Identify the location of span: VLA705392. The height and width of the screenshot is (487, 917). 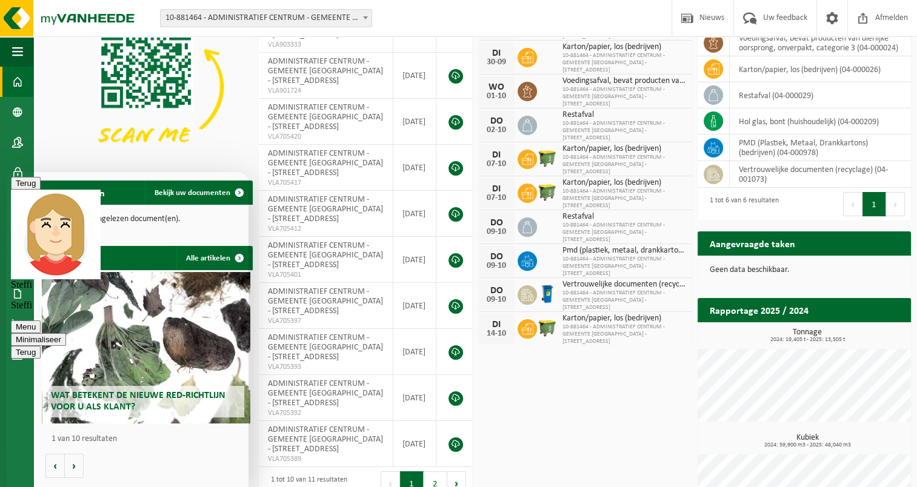
(326, 413).